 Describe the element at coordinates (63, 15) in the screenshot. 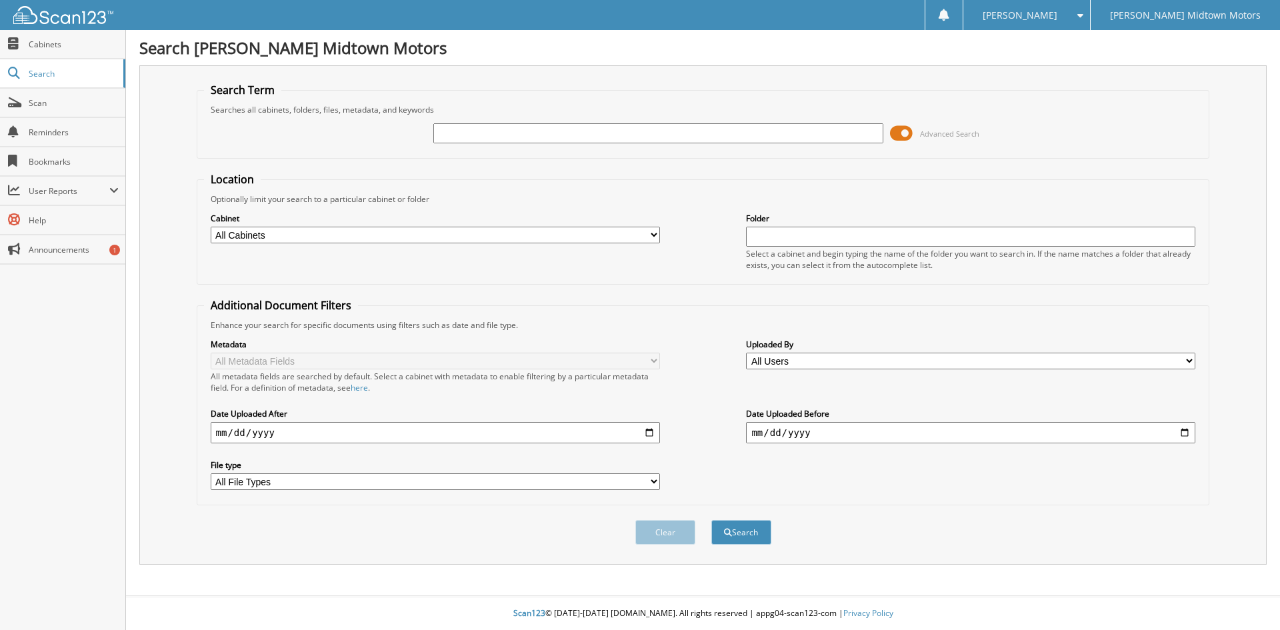

I see `img: scan123-logo-white.svg` at that location.